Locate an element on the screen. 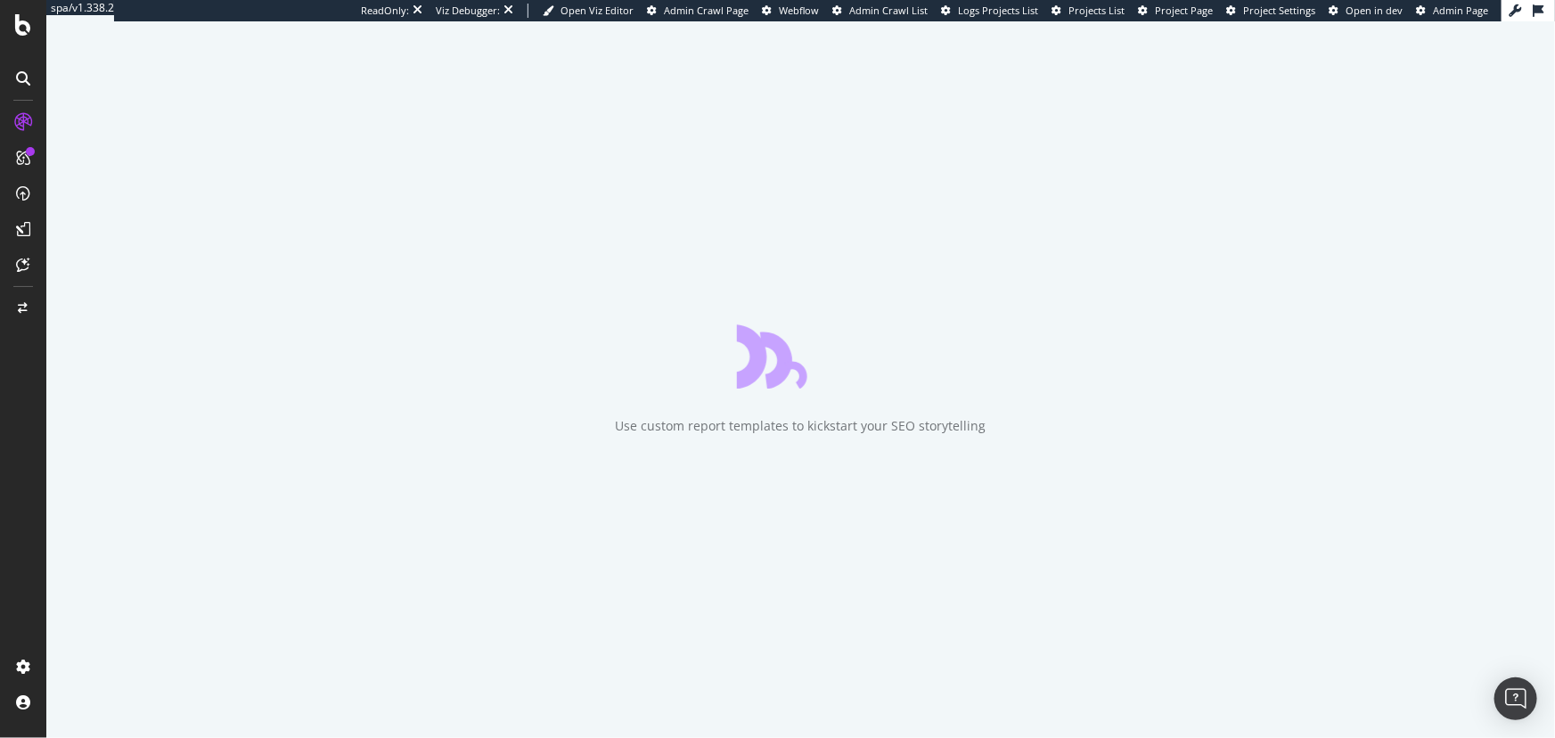 This screenshot has width=1555, height=738. span: Admin Crawl Page is located at coordinates (706, 10).